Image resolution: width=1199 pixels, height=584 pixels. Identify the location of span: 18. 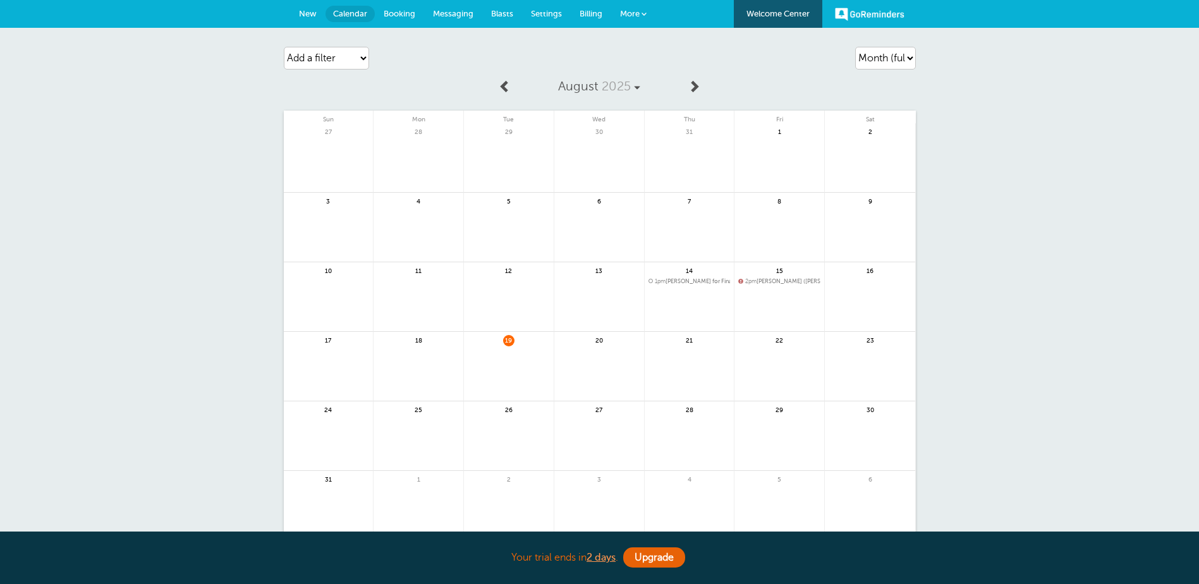
(418, 339).